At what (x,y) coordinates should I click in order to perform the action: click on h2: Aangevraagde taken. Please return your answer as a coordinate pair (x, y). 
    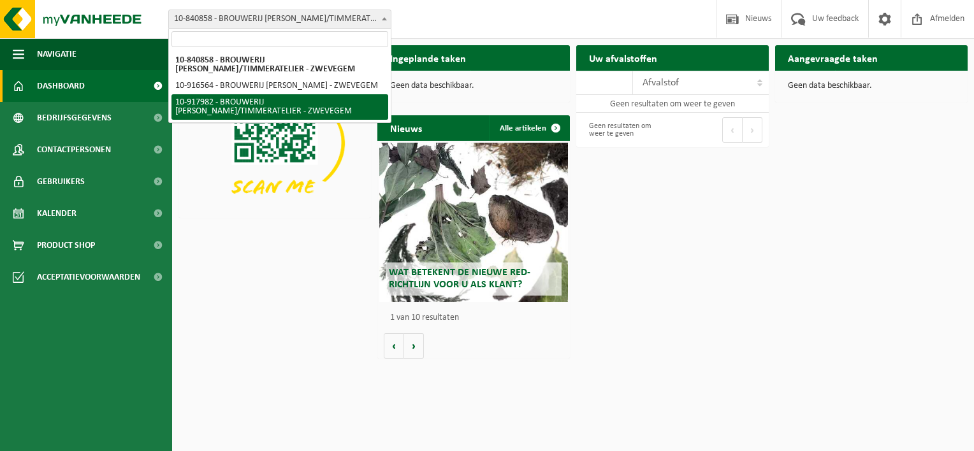
    Looking at the image, I should click on (832, 57).